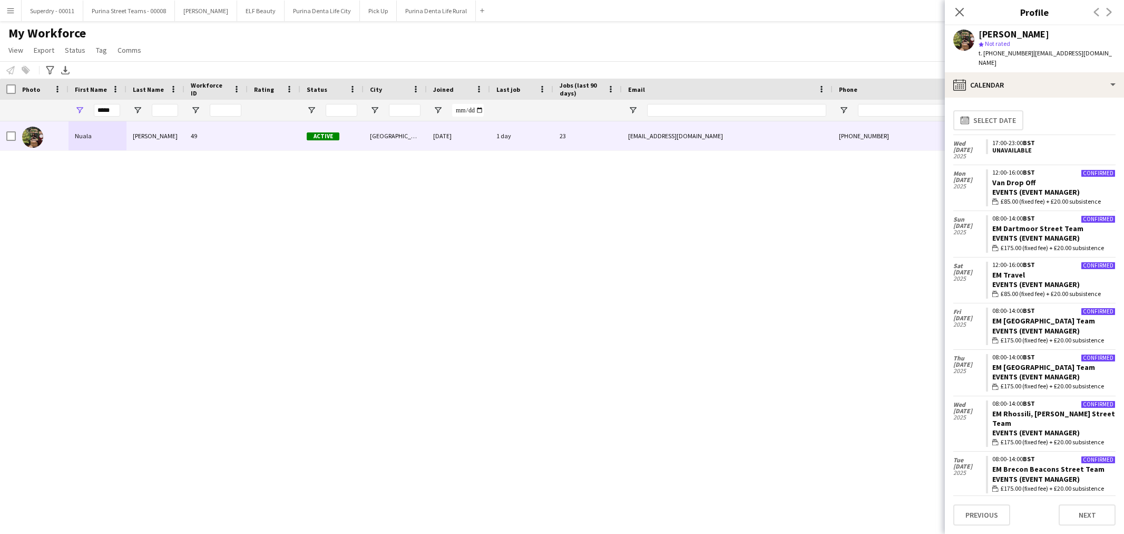 This screenshot has height=534, width=1124. What do you see at coordinates (468, 110) in the screenshot?
I see `input: Joined Filter Input` at bounding box center [468, 110].